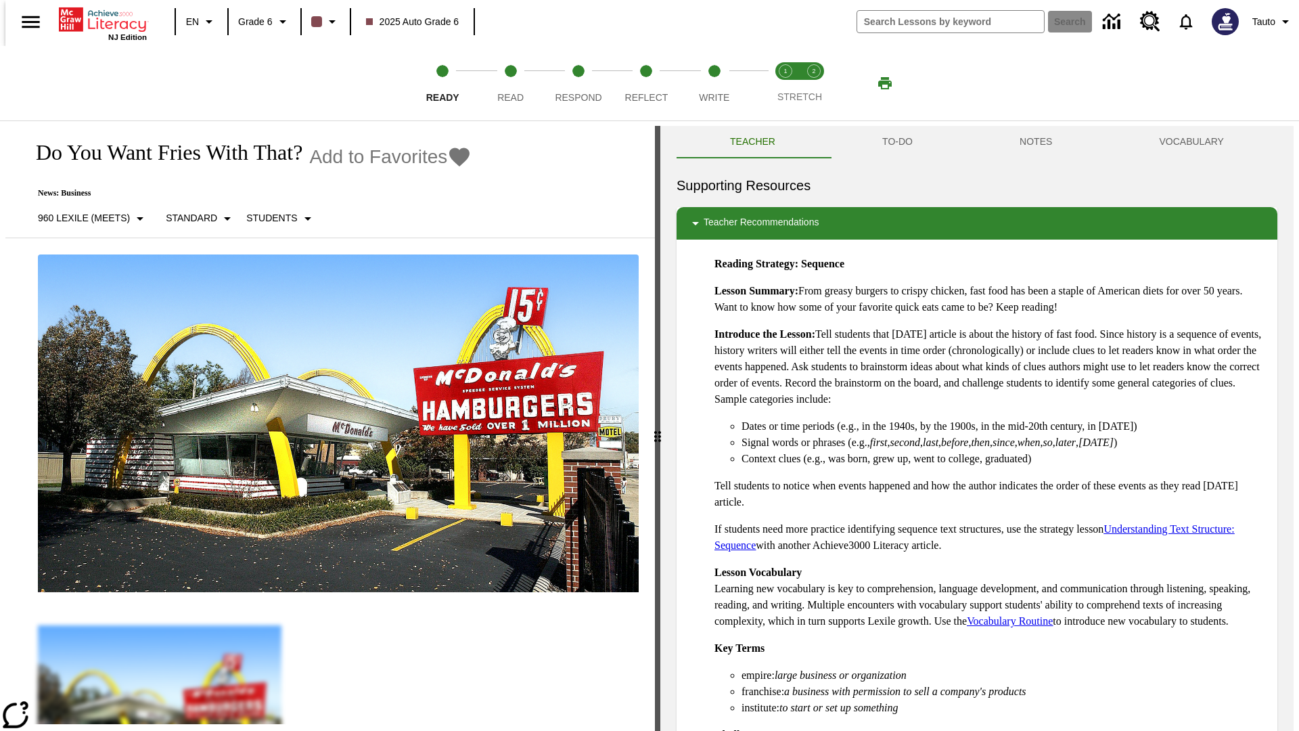 This screenshot has width=1299, height=731. What do you see at coordinates (991, 494) in the screenshot?
I see `p: Tell students to notice when events happened and how the author indicates the order of these even...` at bounding box center [991, 494].